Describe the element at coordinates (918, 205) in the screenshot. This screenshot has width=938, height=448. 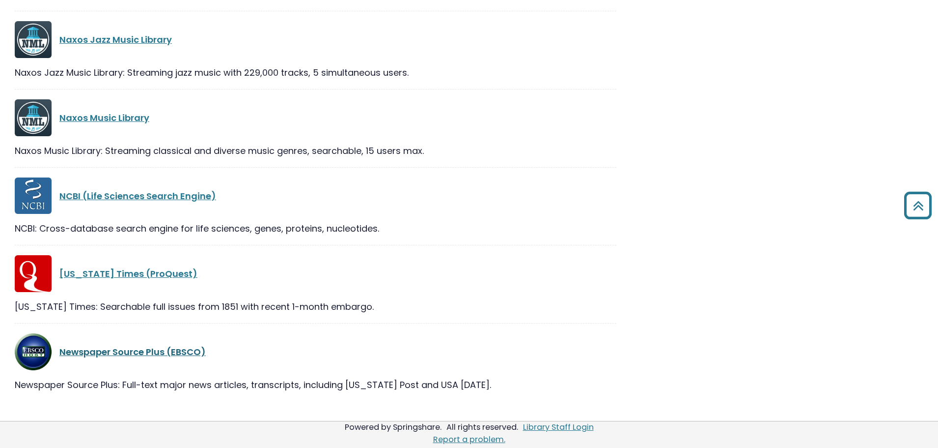
I see `a: Back to Top` at that location.